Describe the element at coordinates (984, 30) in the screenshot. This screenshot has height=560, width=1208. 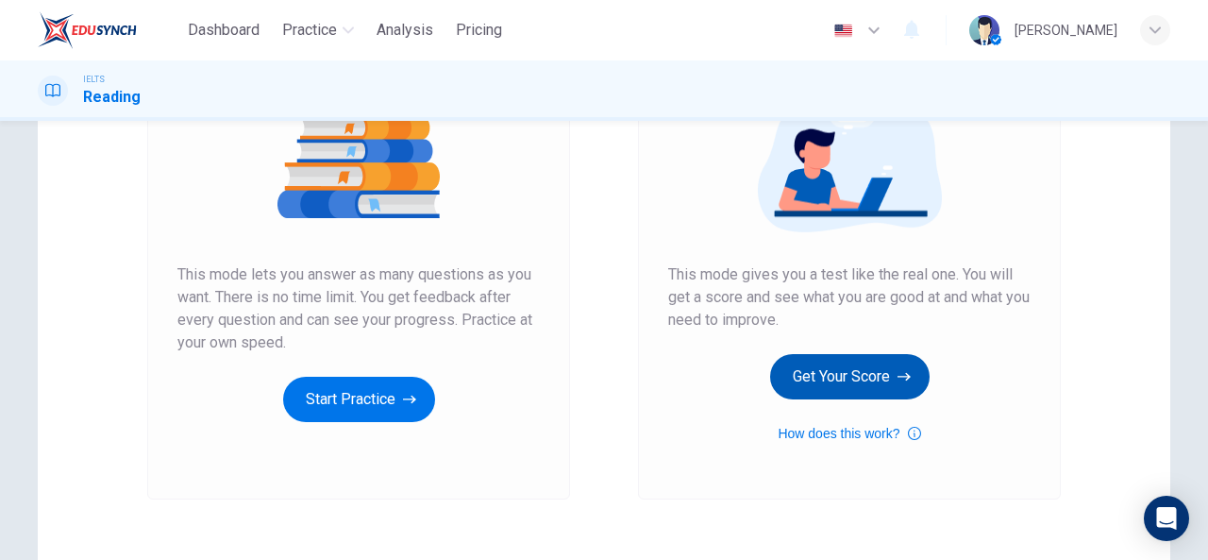
I see `img: Profile picture` at that location.